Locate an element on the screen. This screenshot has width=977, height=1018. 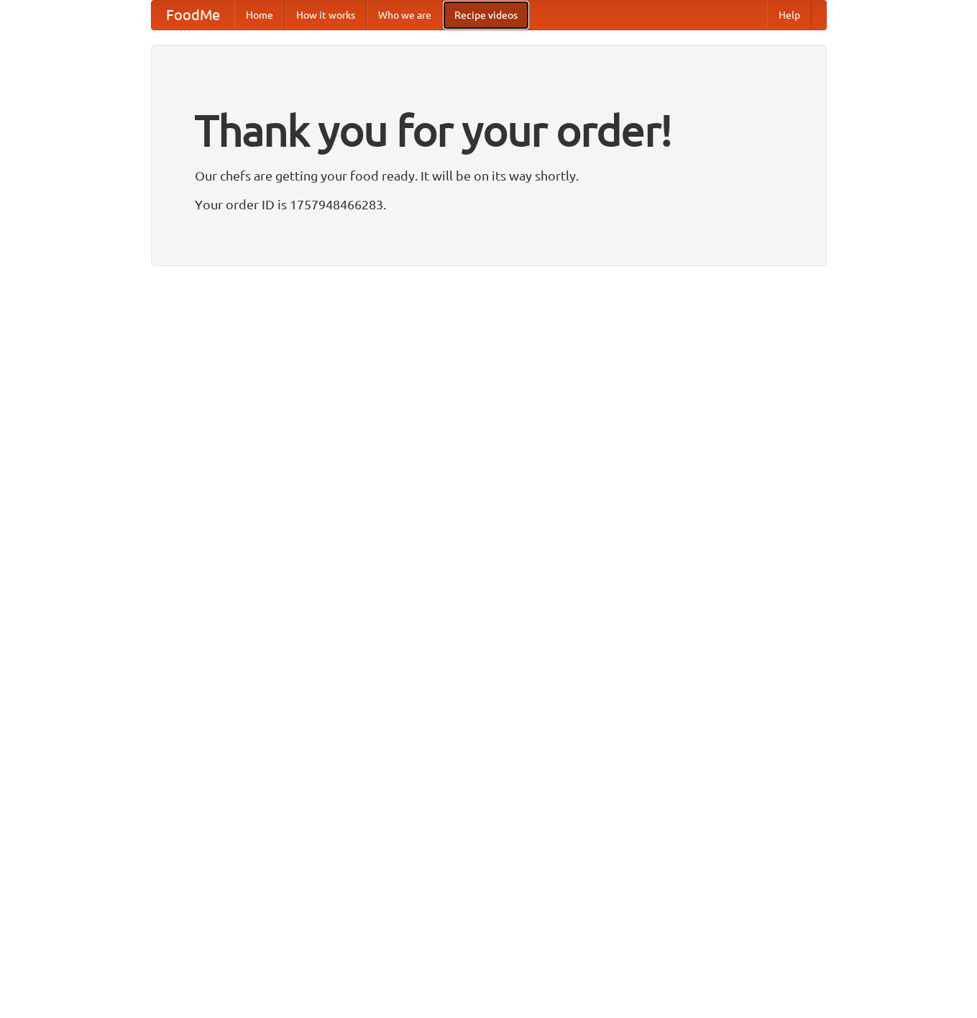
a: Home is located at coordinates (260, 15).